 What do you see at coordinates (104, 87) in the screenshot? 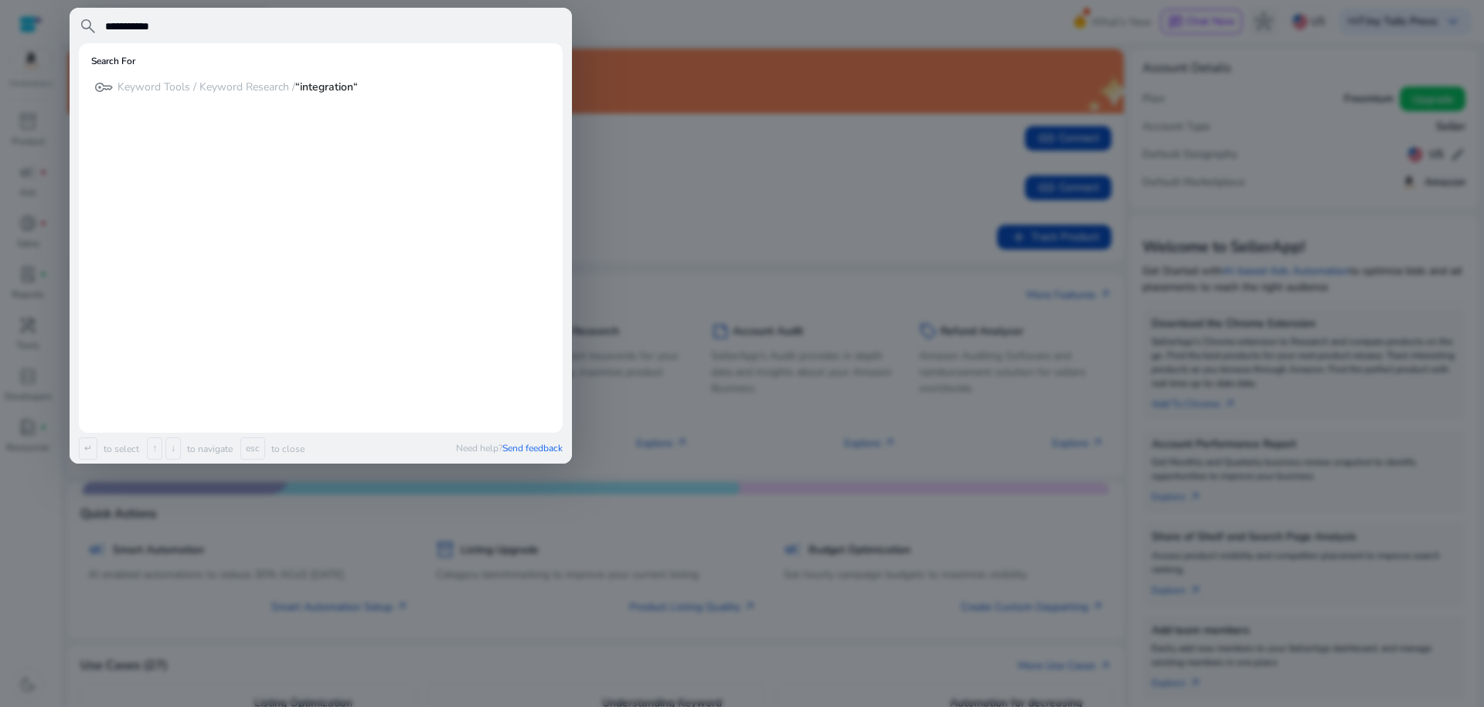
I see `span: key` at bounding box center [104, 87].